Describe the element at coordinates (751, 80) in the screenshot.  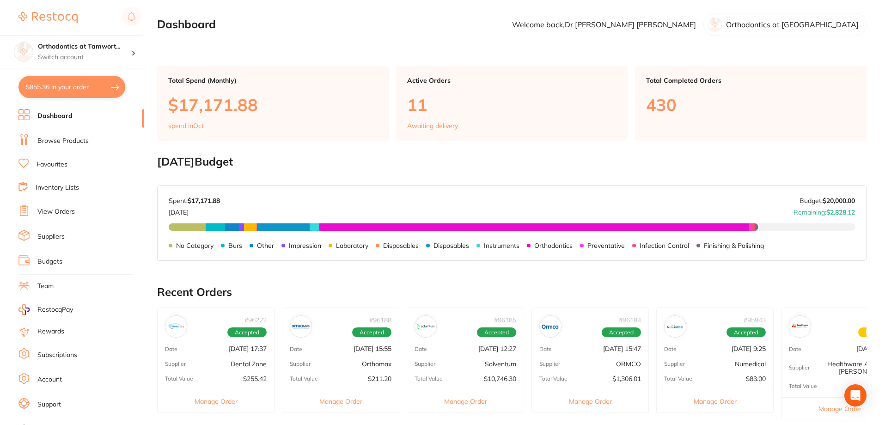
I see `p: Total Completed Orders` at that location.